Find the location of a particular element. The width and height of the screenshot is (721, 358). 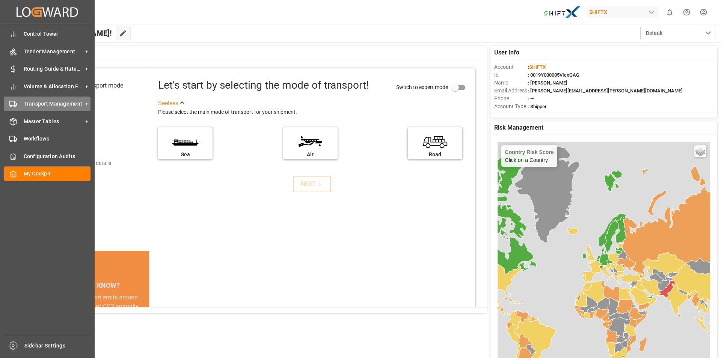

div: Sea is located at coordinates (185, 154).